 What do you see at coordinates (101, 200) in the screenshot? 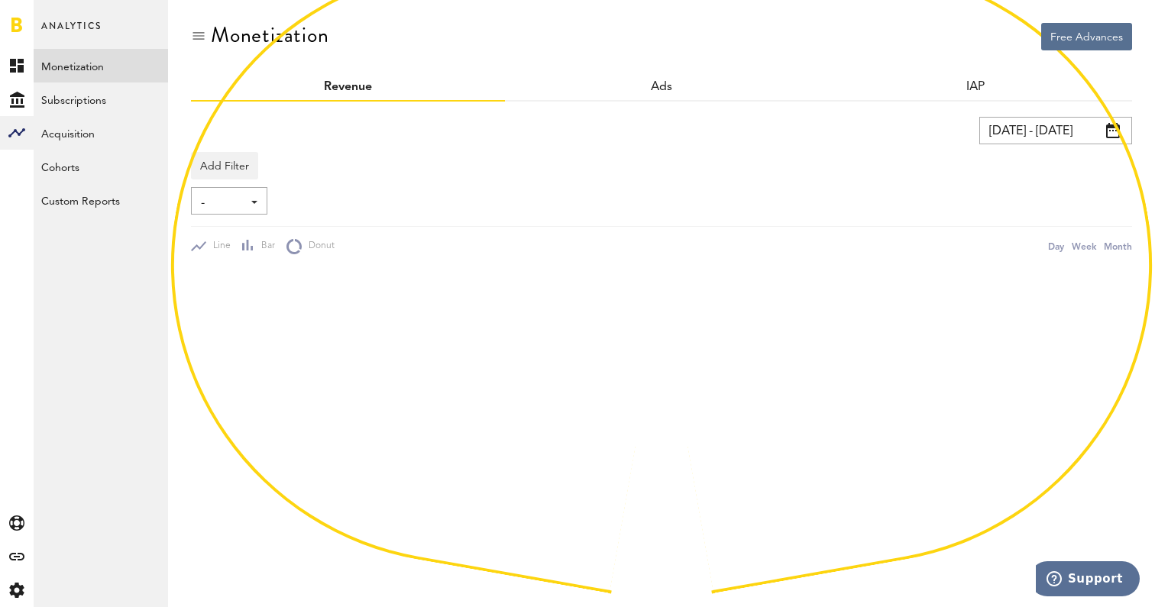
I see `a: Custom Reports` at bounding box center [101, 200].